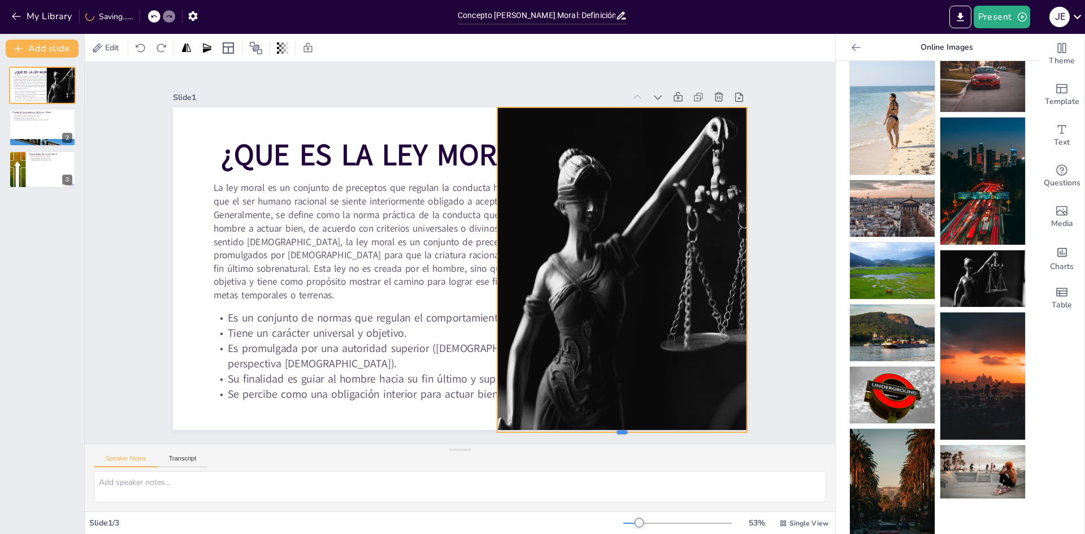  I want to click on p: Reflejada en las leyes sociales., so click(42, 118).